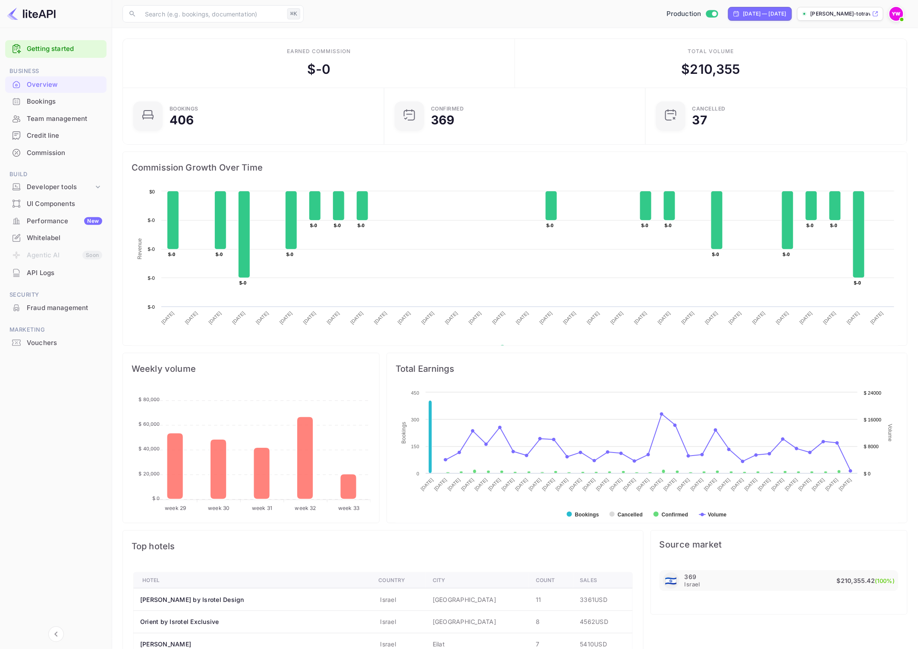  What do you see at coordinates (760, 14) in the screenshot?
I see `div: Click to change the date range period` at bounding box center [760, 14].